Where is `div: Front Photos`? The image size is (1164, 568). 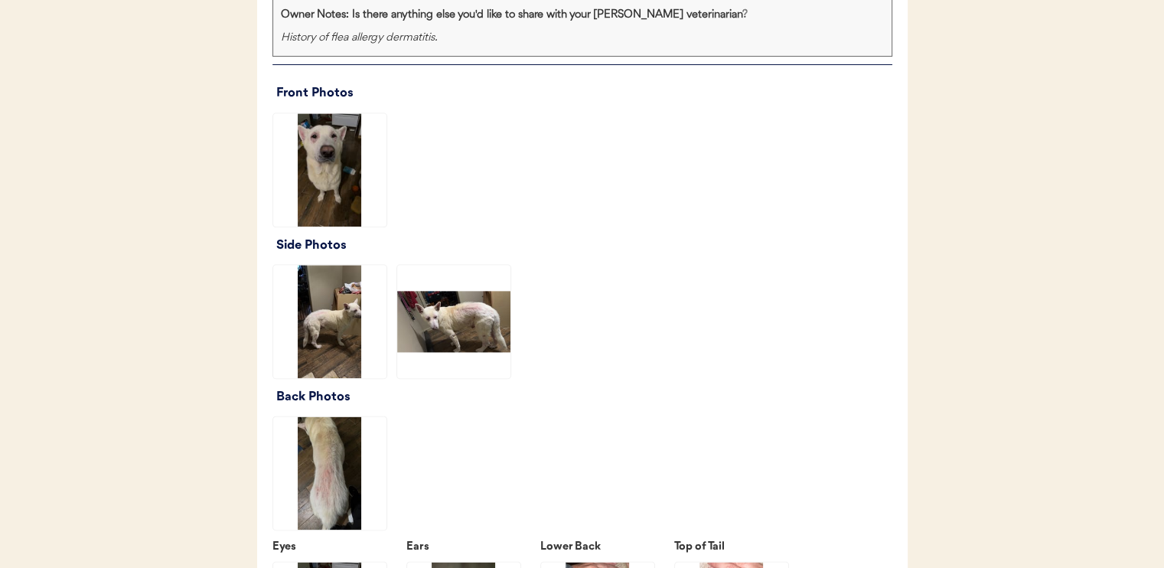
div: Front Photos is located at coordinates (584, 93).